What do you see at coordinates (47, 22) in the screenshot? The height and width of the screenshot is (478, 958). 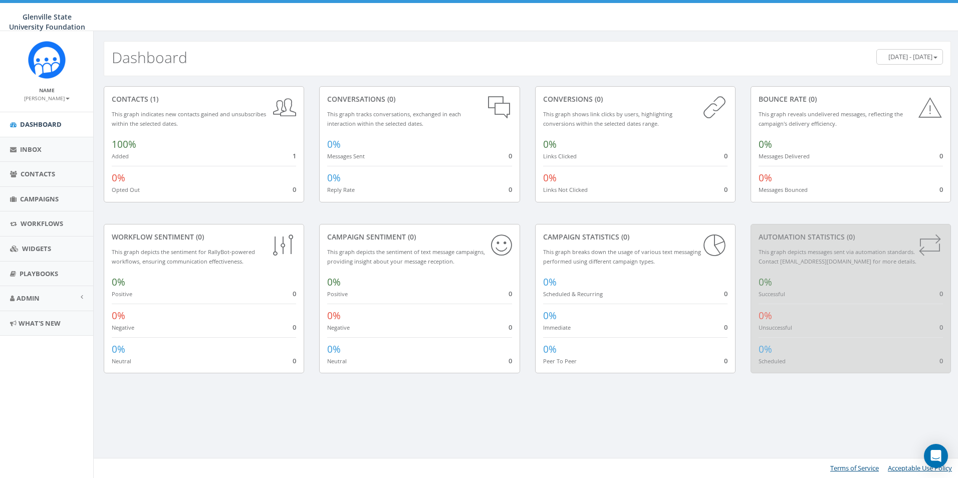 I see `span: Glenville State University Foundation` at bounding box center [47, 22].